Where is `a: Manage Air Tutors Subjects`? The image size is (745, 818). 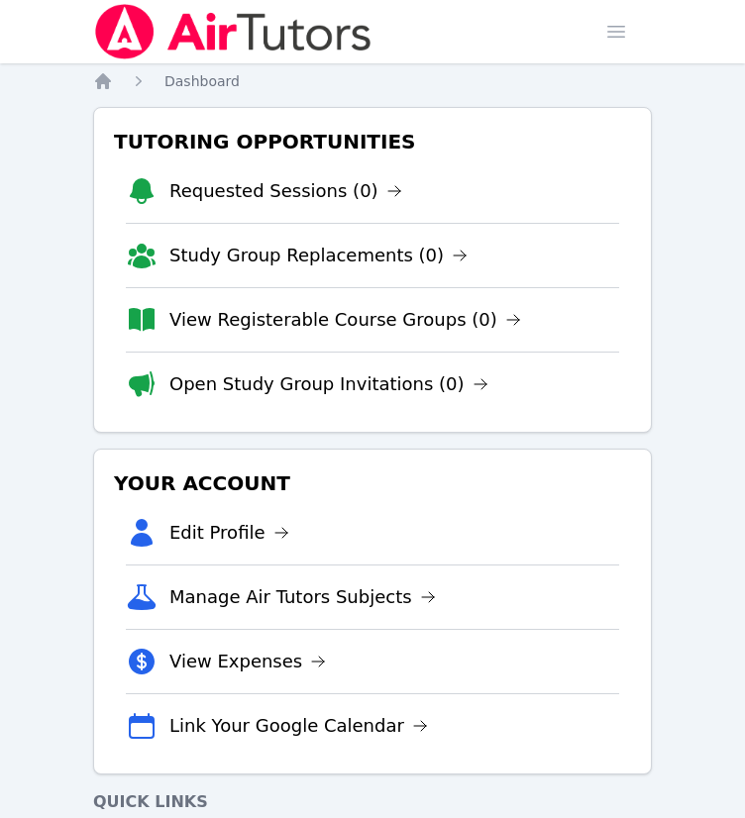 a: Manage Air Tutors Subjects is located at coordinates (302, 597).